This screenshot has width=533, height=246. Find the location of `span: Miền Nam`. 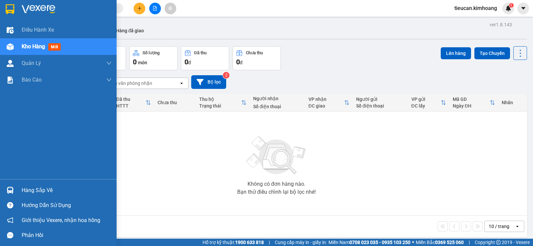

span: Miền Nam is located at coordinates (369, 242).